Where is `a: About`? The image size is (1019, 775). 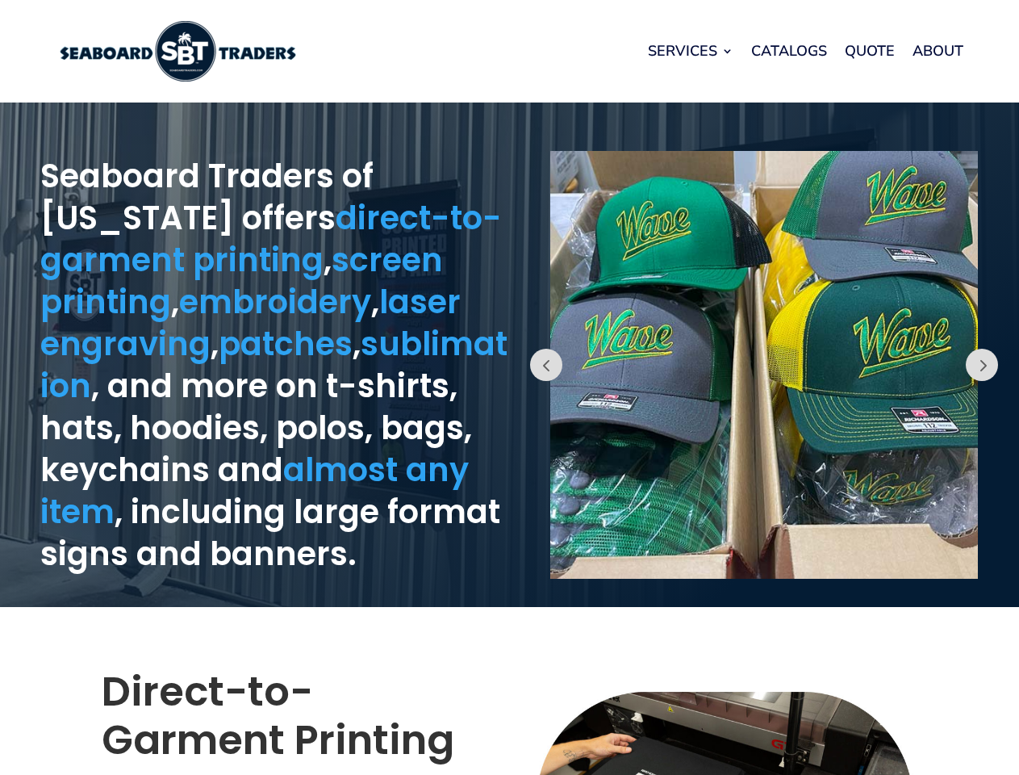 a: About is located at coordinates (938, 51).